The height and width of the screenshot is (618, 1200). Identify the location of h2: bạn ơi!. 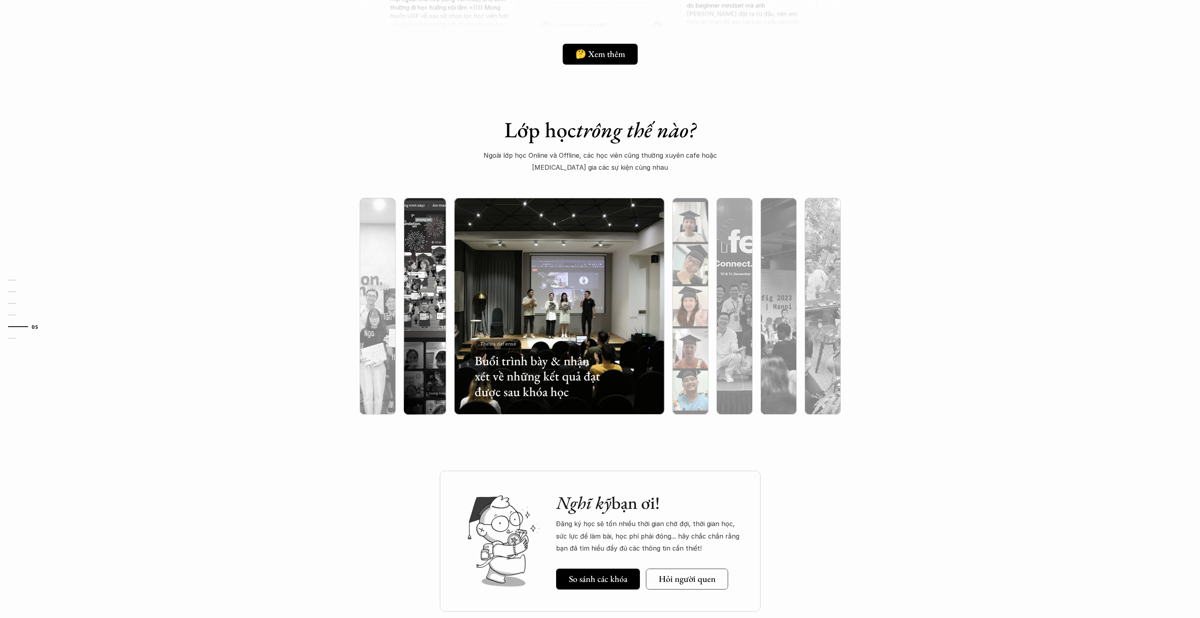
(650, 502).